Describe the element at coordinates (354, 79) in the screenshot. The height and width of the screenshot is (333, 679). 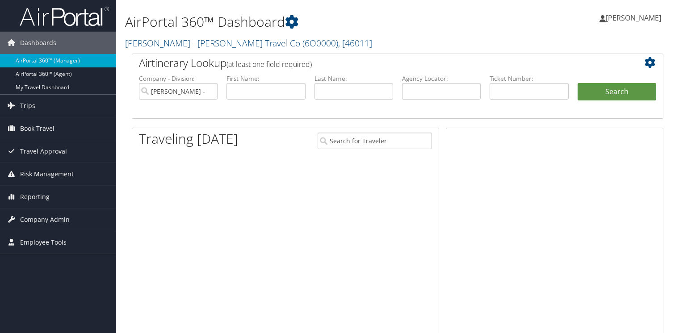
I see `label: Last Name:` at that location.